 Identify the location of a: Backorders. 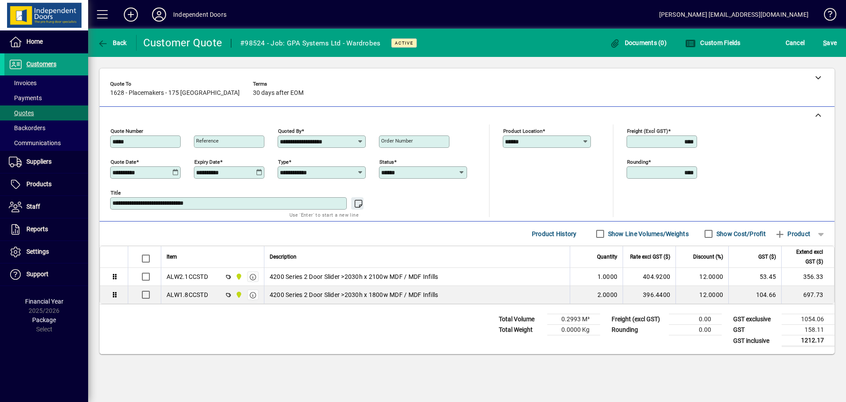
(46, 128).